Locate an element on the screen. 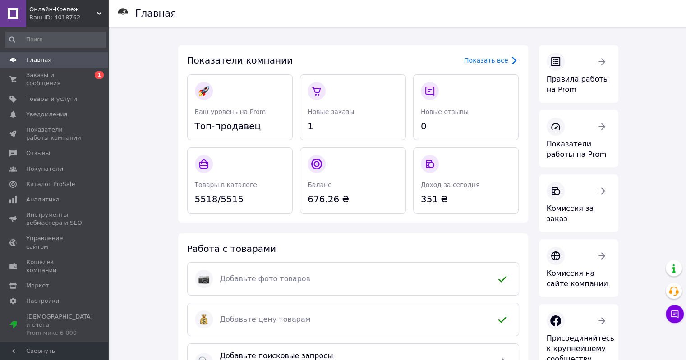 The height and width of the screenshot is (360, 686). span: Уведомления is located at coordinates (46, 114).